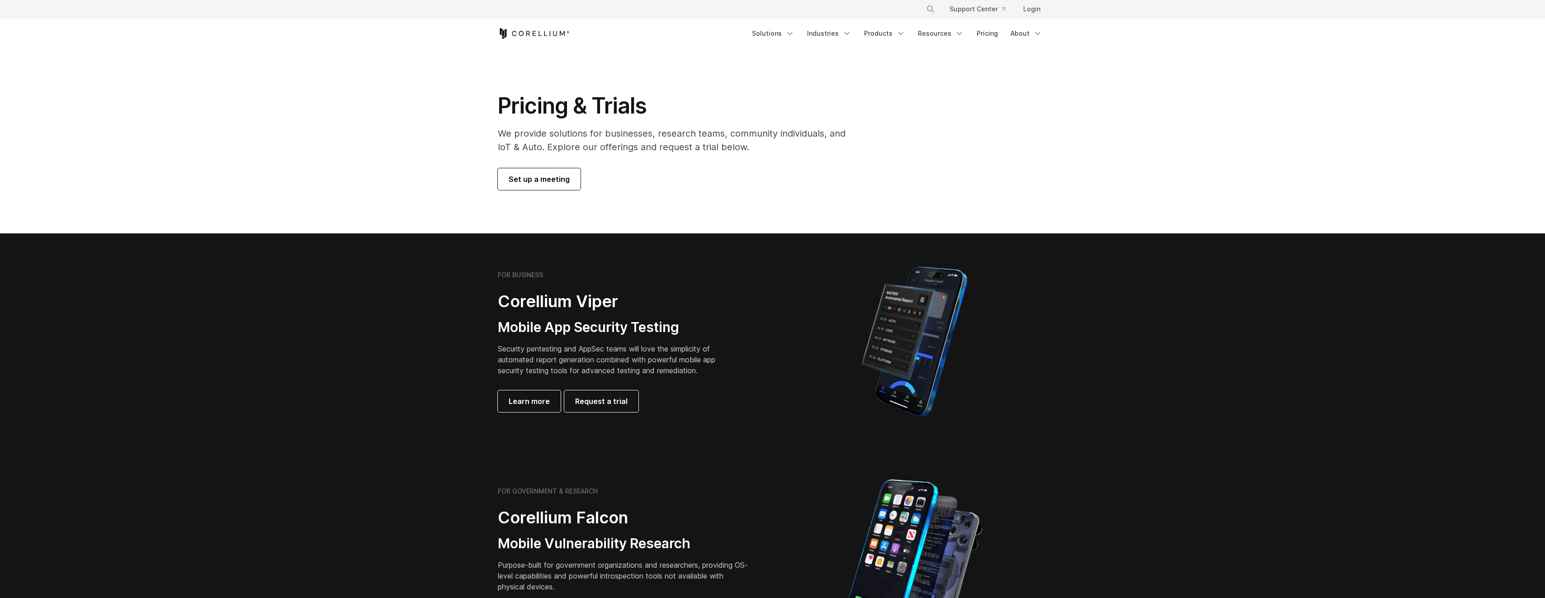 This screenshot has height=598, width=1545. Describe the element at coordinates (1026, 33) in the screenshot. I see `a: About` at that location.